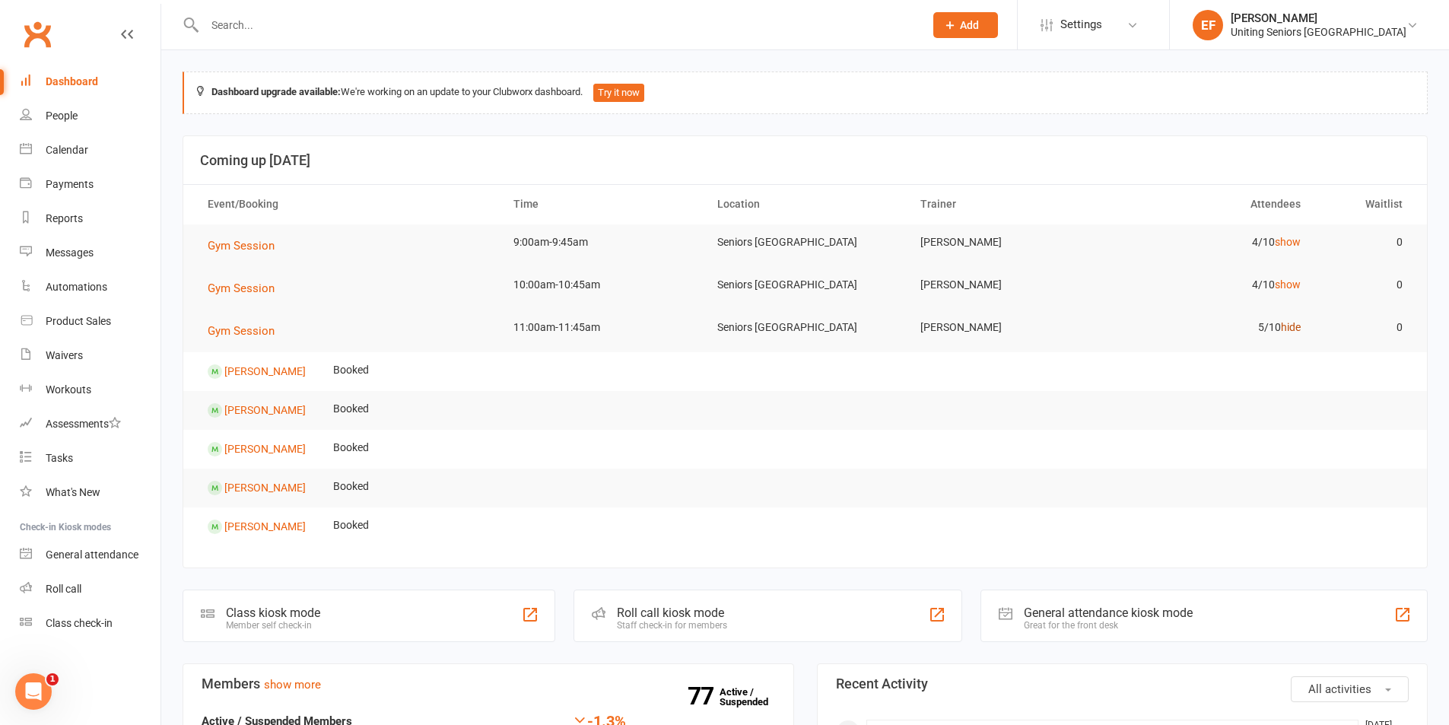 Image resolution: width=1449 pixels, height=725 pixels. I want to click on a: Automations, so click(90, 287).